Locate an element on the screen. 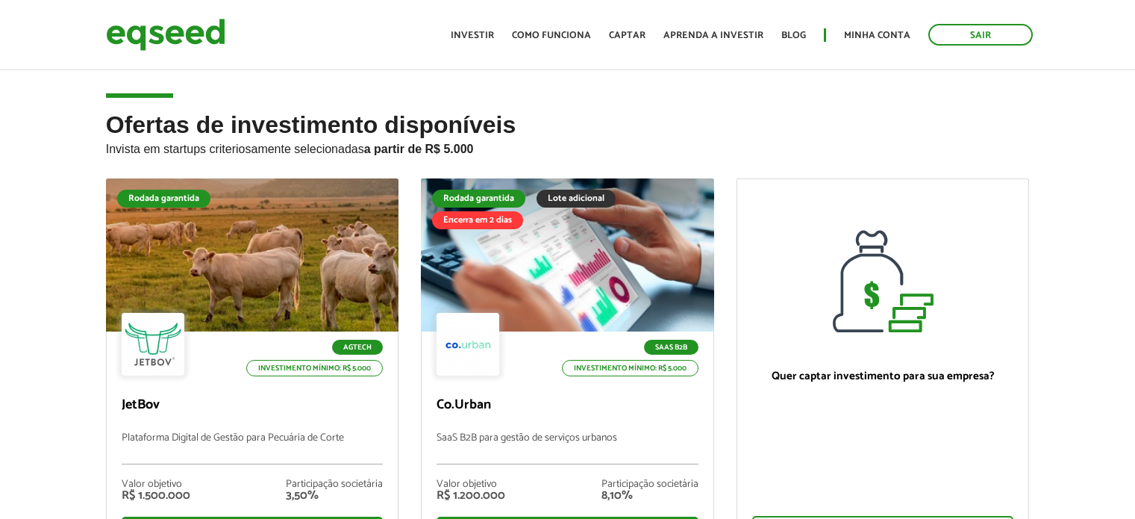 The image size is (1135, 519). div: R$ 1.200.000 is located at coordinates (471, 496).